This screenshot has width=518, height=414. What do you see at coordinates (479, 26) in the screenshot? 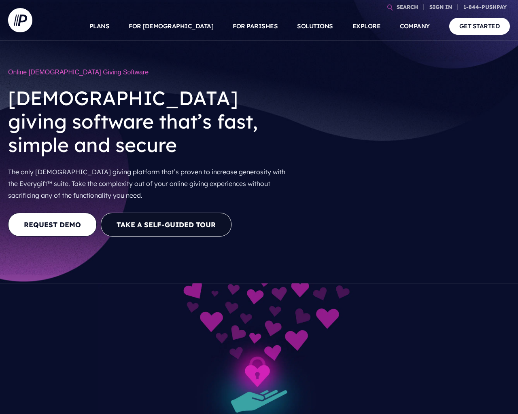
I see `a: GET STARTED` at bounding box center [479, 26].